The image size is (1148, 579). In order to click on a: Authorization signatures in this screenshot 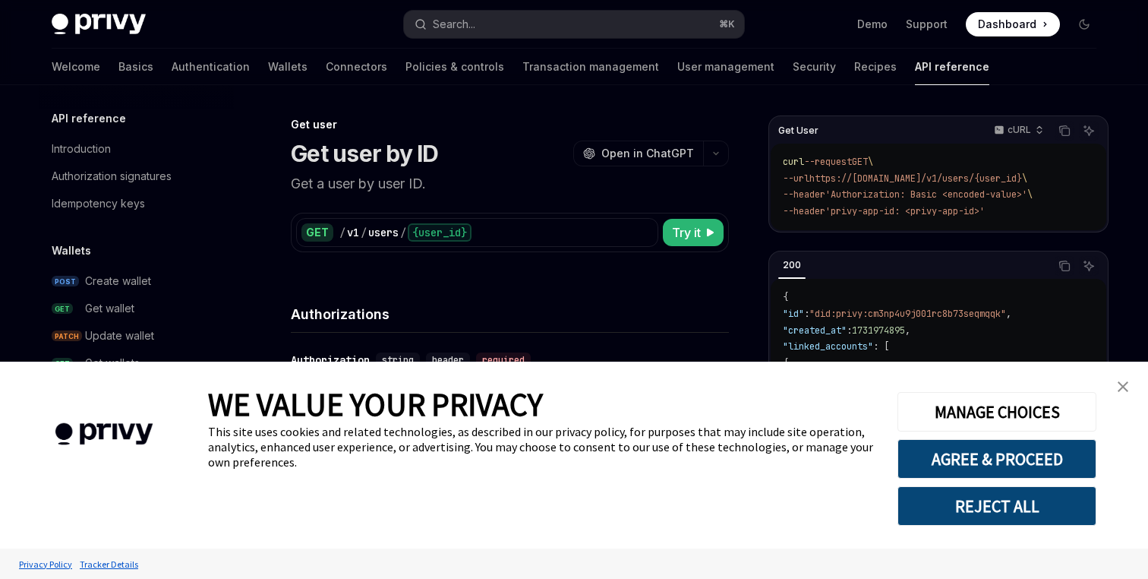, I will do `click(137, 176)`.